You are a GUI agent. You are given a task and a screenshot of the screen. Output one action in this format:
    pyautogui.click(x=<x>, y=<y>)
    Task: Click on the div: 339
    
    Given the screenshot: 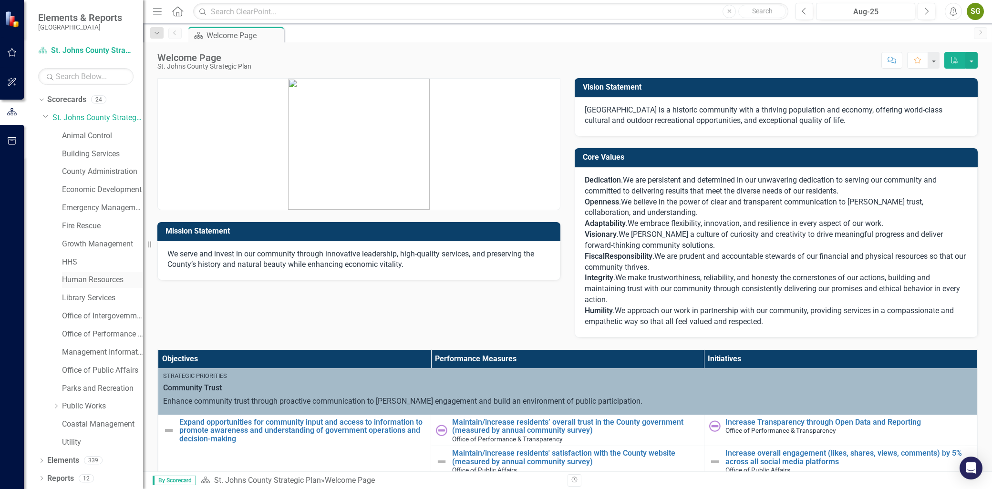 What is the action you would take?
    pyautogui.click(x=93, y=460)
    